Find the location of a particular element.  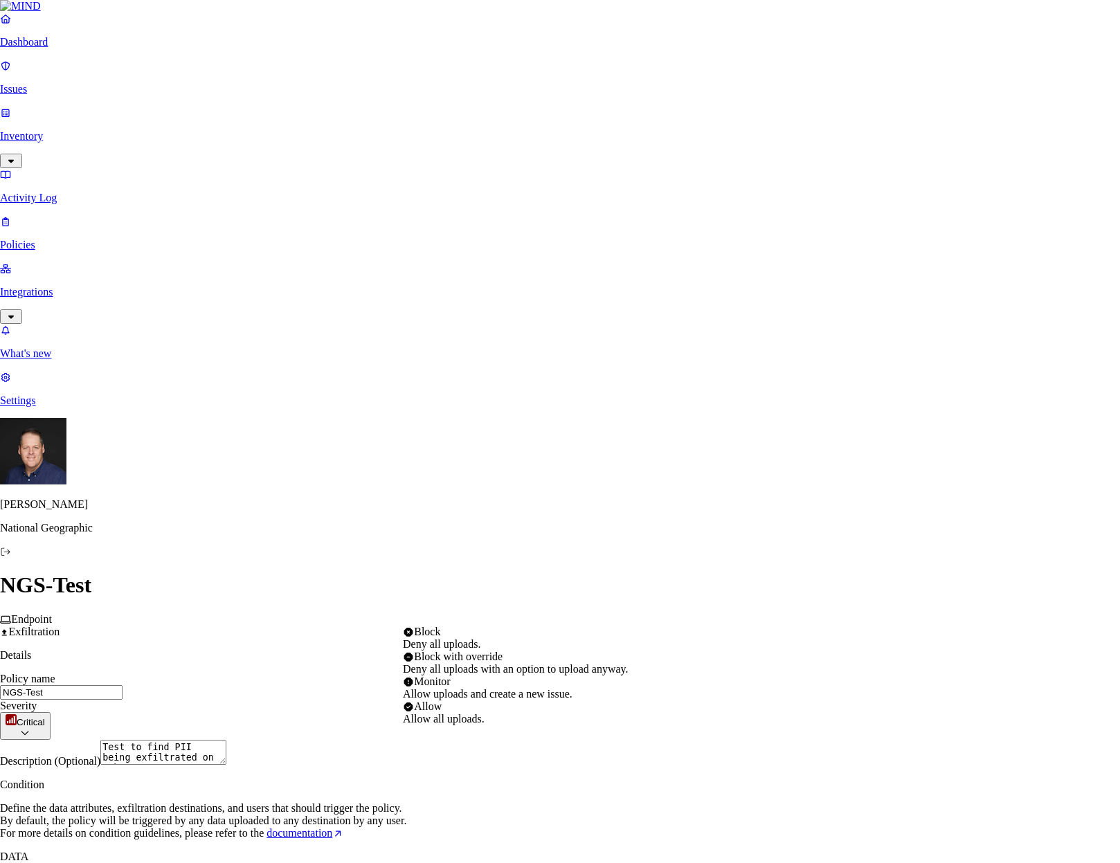

span: Monitor is located at coordinates (432, 681).